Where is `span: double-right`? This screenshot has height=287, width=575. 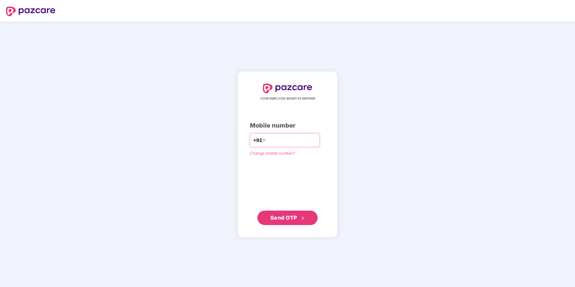 span: double-right is located at coordinates (303, 218).